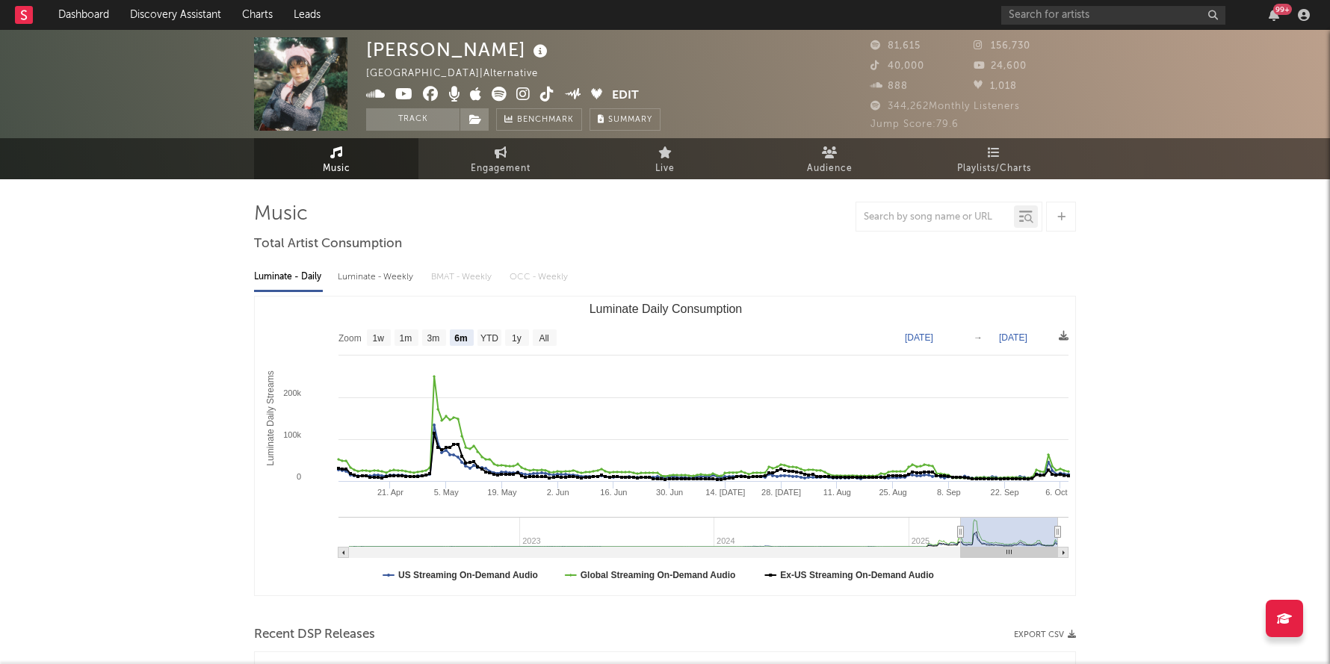 Image resolution: width=1330 pixels, height=664 pixels. Describe the element at coordinates (545, 120) in the screenshot. I see `span: Benchmark` at that location.